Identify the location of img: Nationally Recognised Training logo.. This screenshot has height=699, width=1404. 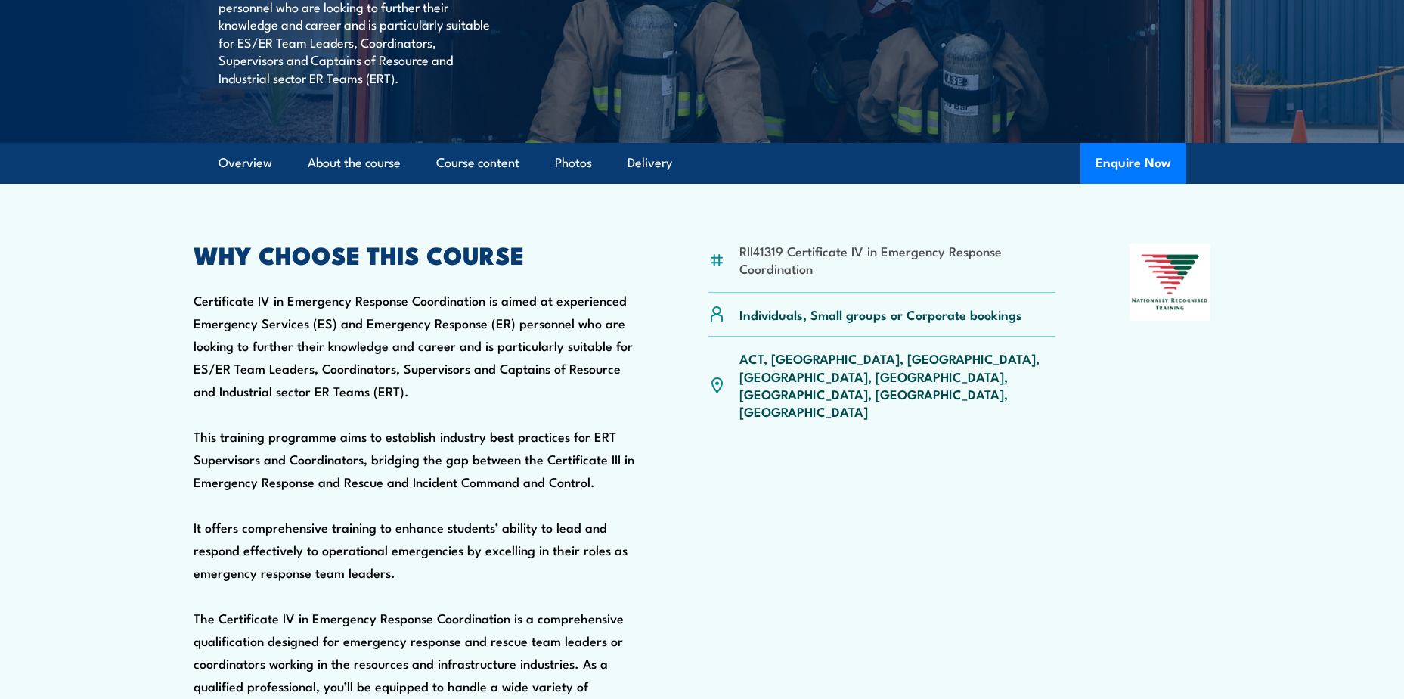
(1171, 282).